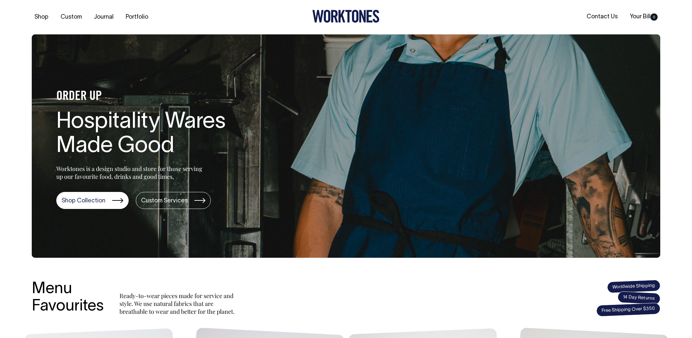 The width and height of the screenshot is (692, 338). Describe the element at coordinates (41, 17) in the screenshot. I see `a: Shop` at that location.